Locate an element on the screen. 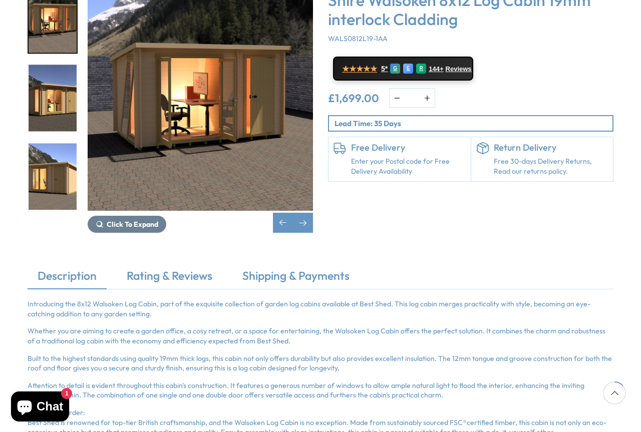 This screenshot has height=432, width=641. a: Rating & Reviews is located at coordinates (169, 279).